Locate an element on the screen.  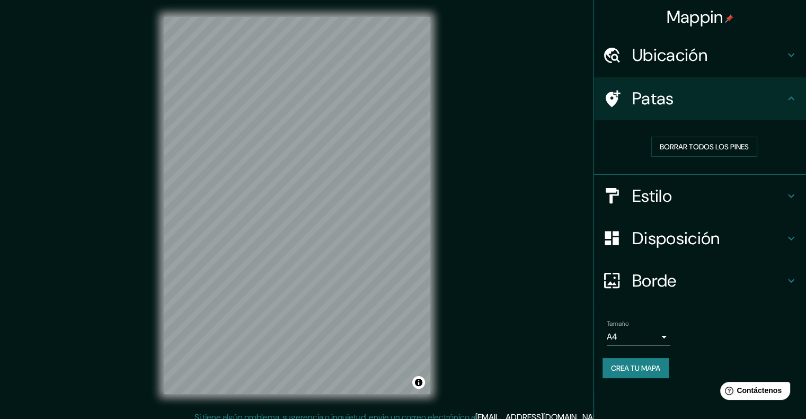
font: A4 is located at coordinates (612, 336).